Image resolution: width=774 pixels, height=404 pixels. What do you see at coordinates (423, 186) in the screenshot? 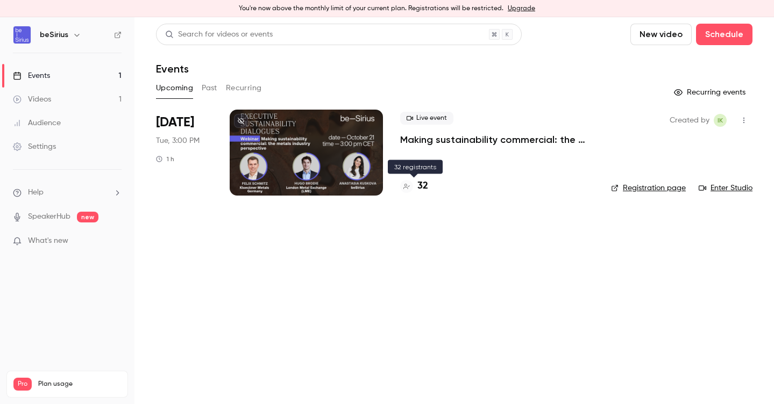
I see `h4: 32` at bounding box center [423, 186].